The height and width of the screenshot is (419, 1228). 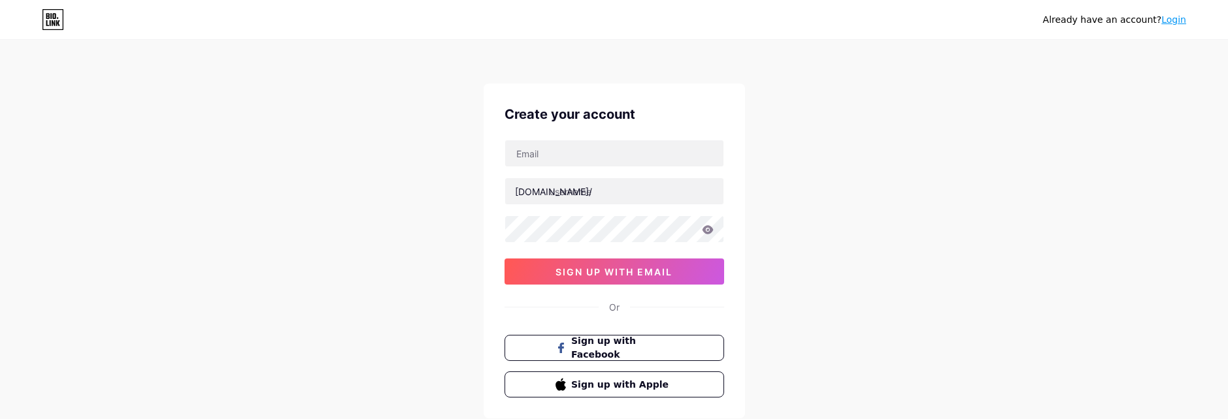 What do you see at coordinates (1114, 20) in the screenshot?
I see `div: Already have an account?` at bounding box center [1114, 20].